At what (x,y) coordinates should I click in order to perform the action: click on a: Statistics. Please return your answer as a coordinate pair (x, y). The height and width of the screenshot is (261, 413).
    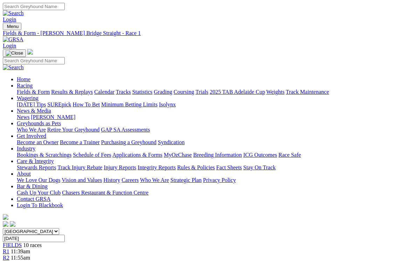
    Looking at the image, I should click on (142, 92).